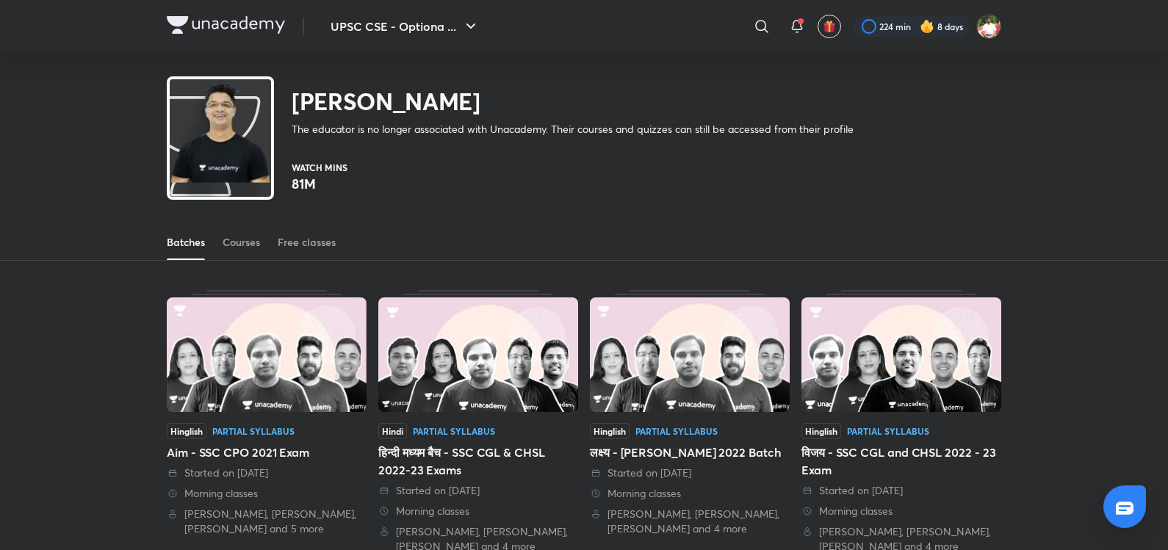 The height and width of the screenshot is (550, 1168). What do you see at coordinates (306, 242) in the screenshot?
I see `a: Free classes` at bounding box center [306, 242].